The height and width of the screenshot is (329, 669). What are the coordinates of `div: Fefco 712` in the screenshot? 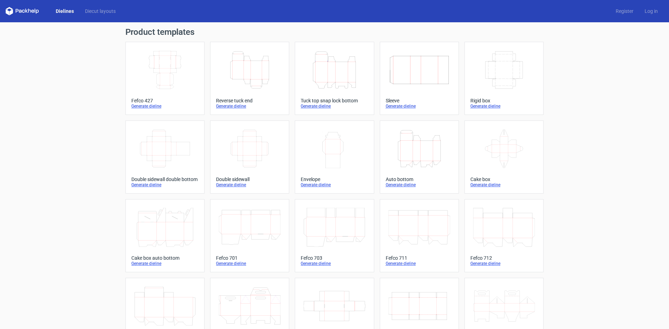 It's located at (504, 258).